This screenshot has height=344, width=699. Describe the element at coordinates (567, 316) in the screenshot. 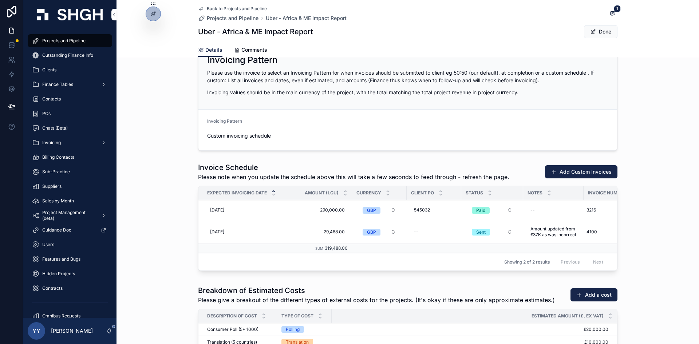

I see `span: Estimated Amount (£, ex VAT)` at that location.